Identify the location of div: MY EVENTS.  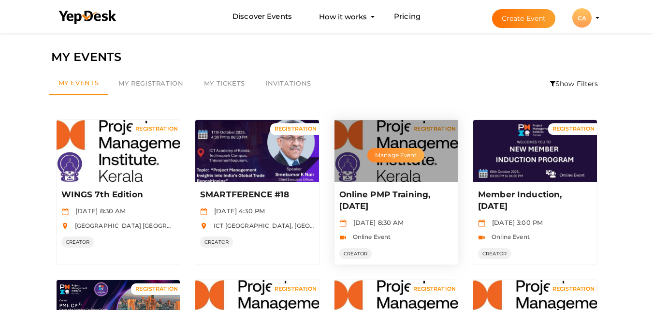
(327, 57).